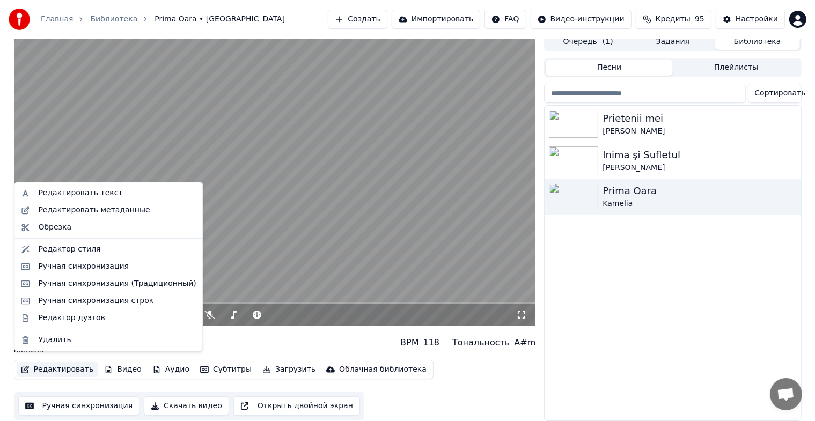 Image resolution: width=815 pixels, height=421 pixels. Describe the element at coordinates (71, 318) in the screenshot. I see `div: Редактор дуэтов` at that location.